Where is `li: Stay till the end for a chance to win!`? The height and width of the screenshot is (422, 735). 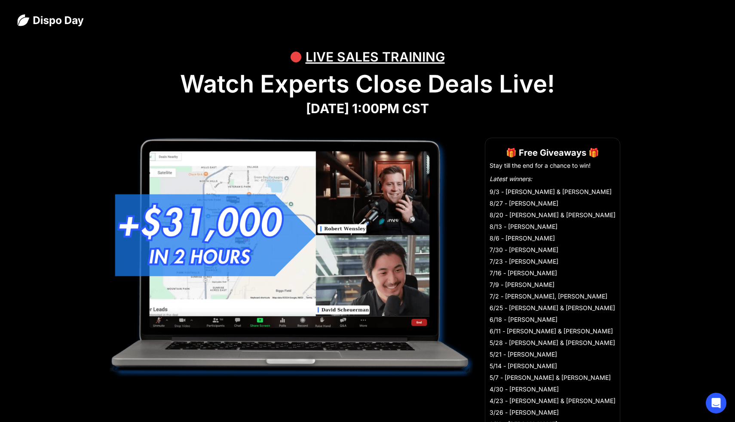
li: Stay till the end for a chance to win! is located at coordinates (552, 165).